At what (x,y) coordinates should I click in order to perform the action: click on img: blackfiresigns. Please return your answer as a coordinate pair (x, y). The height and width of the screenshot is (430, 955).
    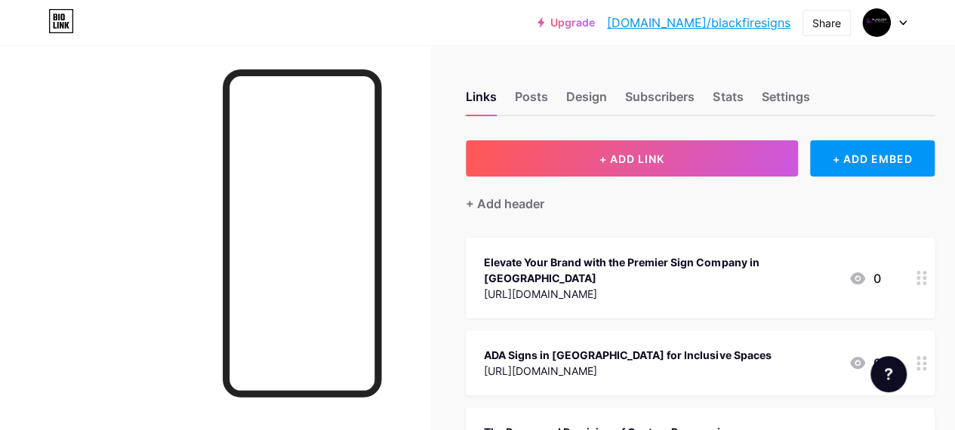
    Looking at the image, I should click on (876, 23).